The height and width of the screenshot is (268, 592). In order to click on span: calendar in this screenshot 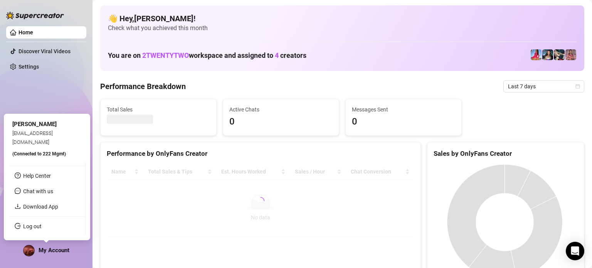, I will do `click(578, 86)`.